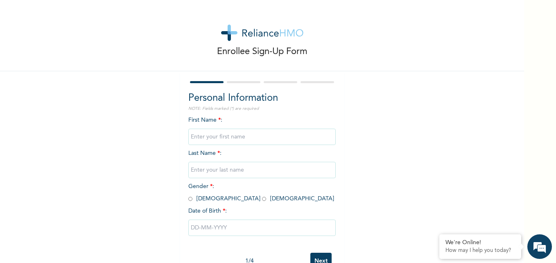 This screenshot has height=263, width=556. What do you see at coordinates (262, 52) in the screenshot?
I see `p: Enrollee Sign-Up Form` at bounding box center [262, 52].